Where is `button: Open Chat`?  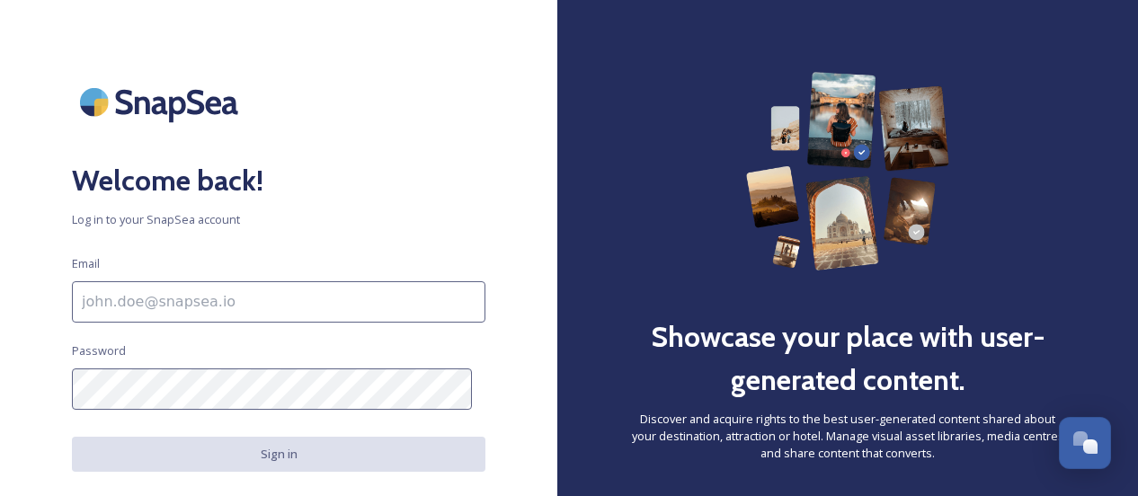 button: Open Chat is located at coordinates (1085, 443).